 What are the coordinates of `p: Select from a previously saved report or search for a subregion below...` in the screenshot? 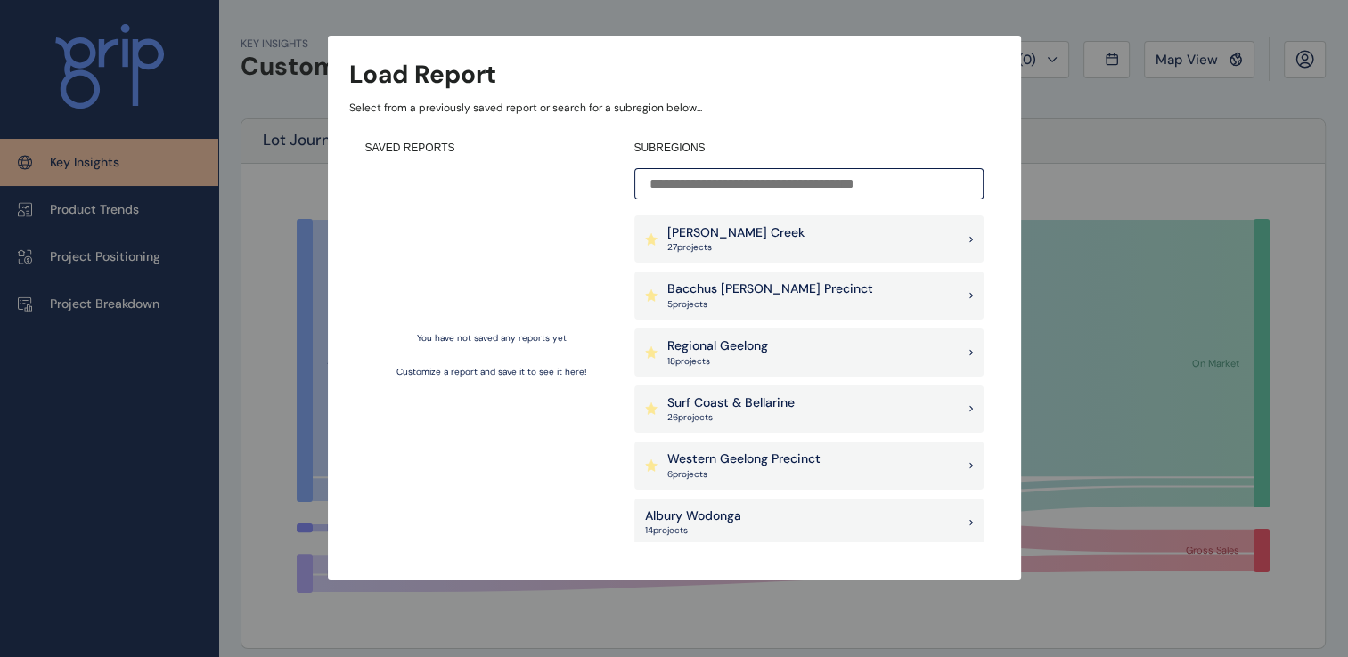 It's located at (674, 108).